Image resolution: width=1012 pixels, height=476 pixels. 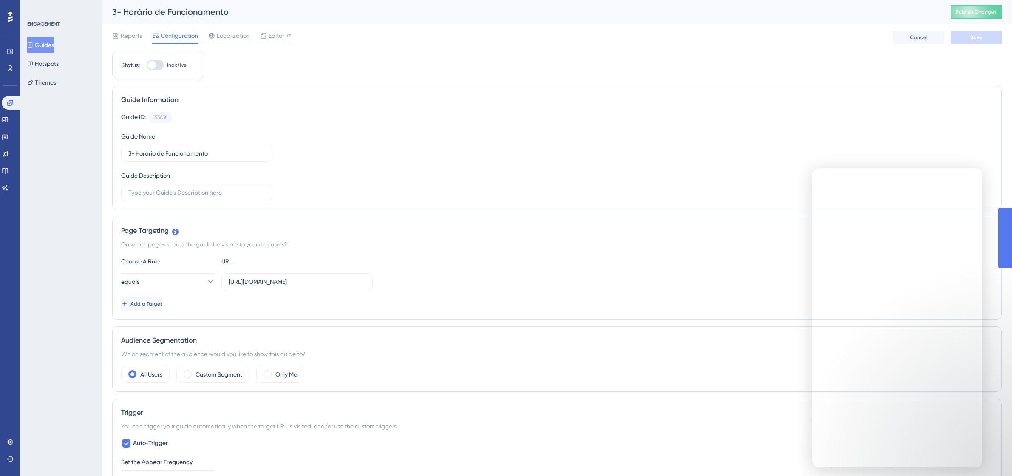 I want to click on div: URL, so click(x=268, y=261).